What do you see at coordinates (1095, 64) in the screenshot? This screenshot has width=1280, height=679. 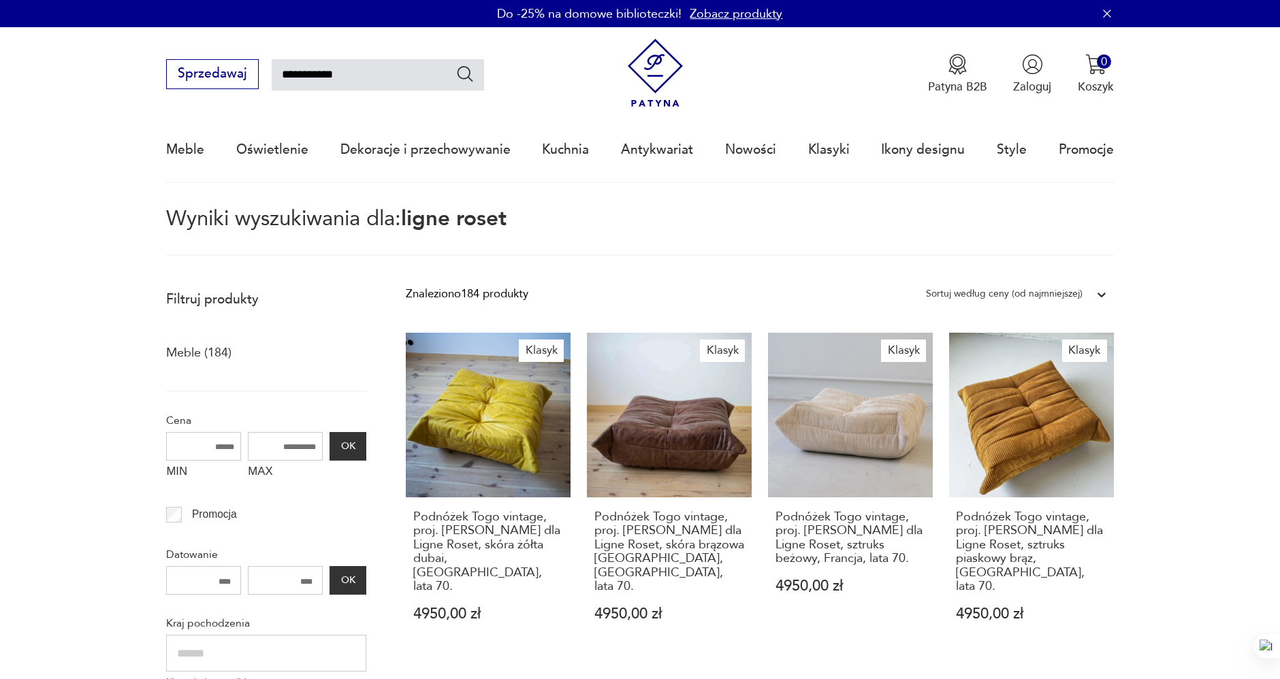 I see `img: Ikona koszyka` at bounding box center [1095, 64].